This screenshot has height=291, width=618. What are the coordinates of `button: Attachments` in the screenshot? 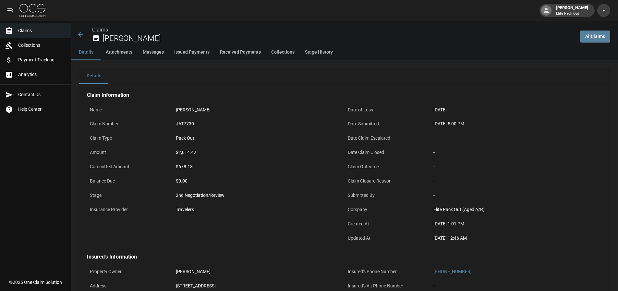 It's located at (119, 52).